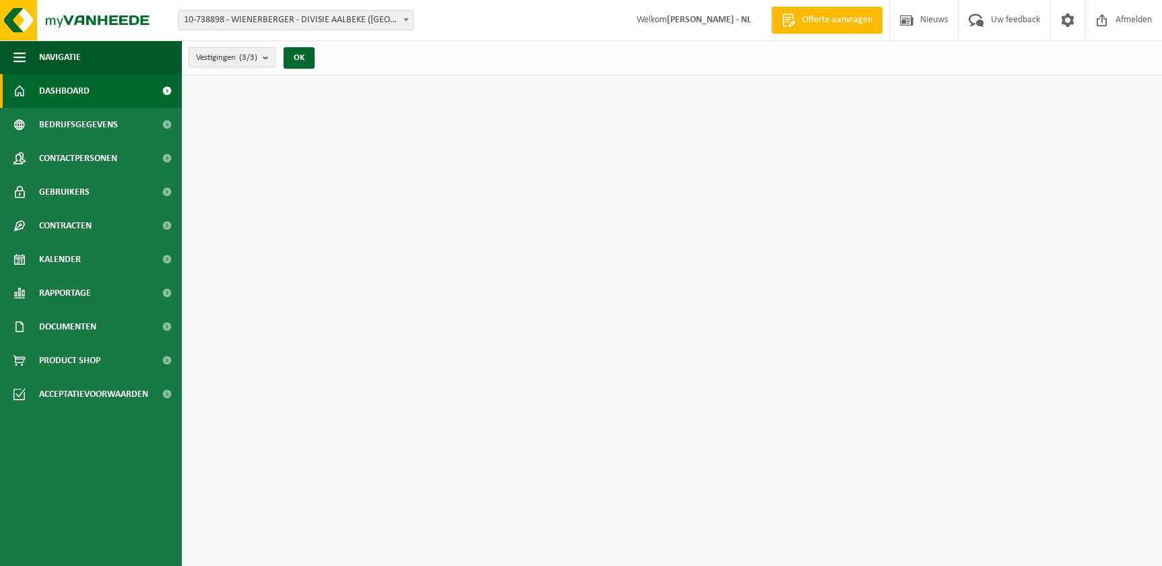 The width and height of the screenshot is (1162, 566). What do you see at coordinates (78, 125) in the screenshot?
I see `span: Bedrijfsgegevens` at bounding box center [78, 125].